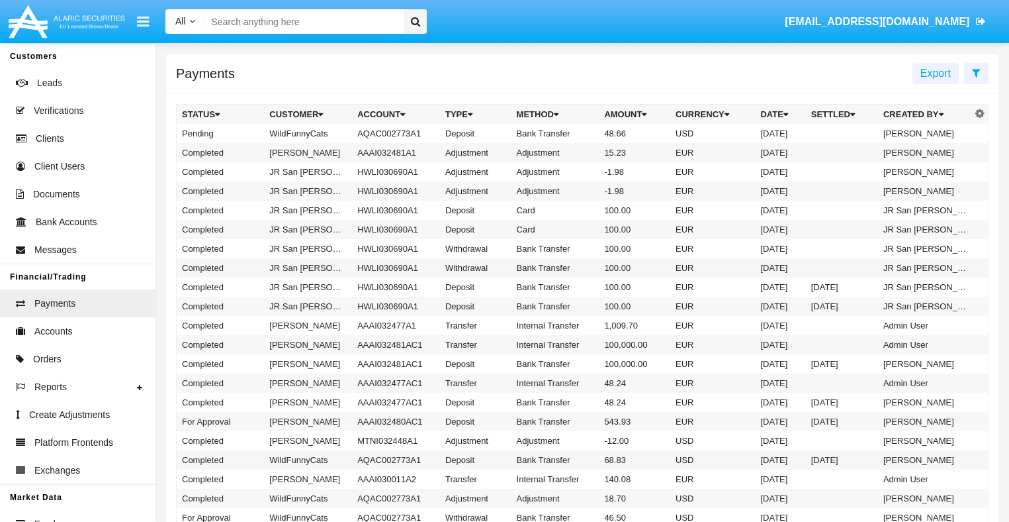 This screenshot has height=522, width=1009. I want to click on td: Transfer, so click(476, 383).